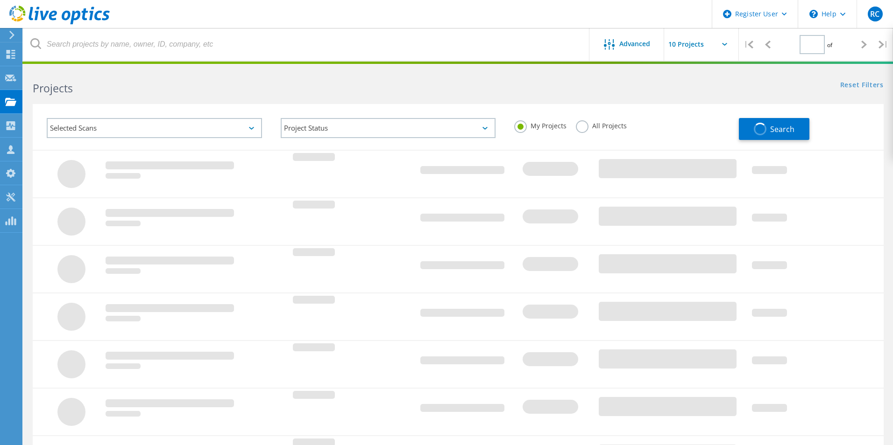 Image resolution: width=893 pixels, height=445 pixels. I want to click on b: Projects, so click(53, 88).